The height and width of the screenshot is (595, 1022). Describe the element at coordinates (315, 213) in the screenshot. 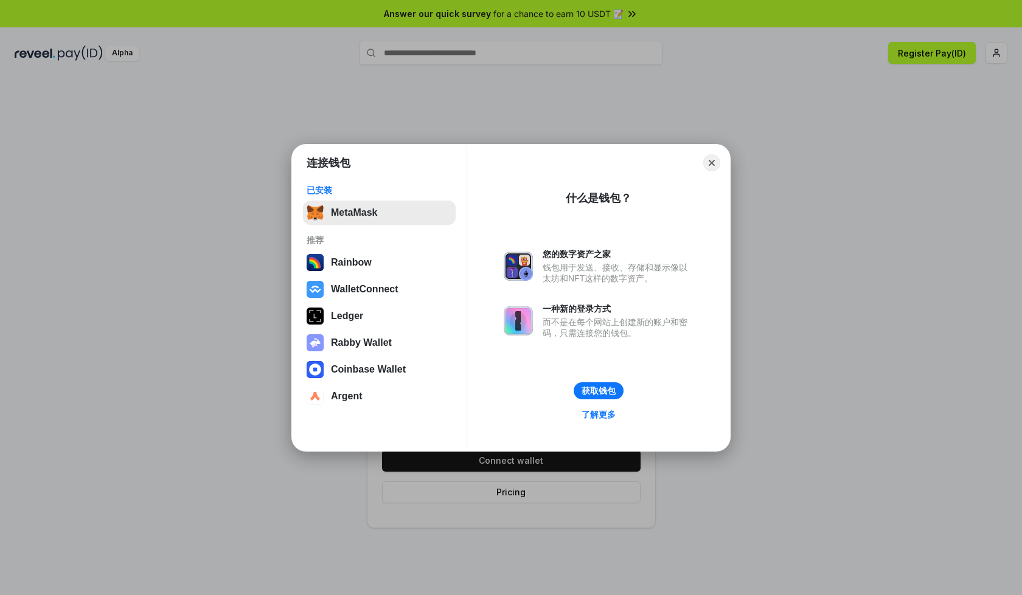

I see `img: svg+xml,%3Csvg%20fill%3D%22none%22%20height%3D%2233%22%20viewBox%3D%220%200%2035%2033%22%20width%...` at that location.